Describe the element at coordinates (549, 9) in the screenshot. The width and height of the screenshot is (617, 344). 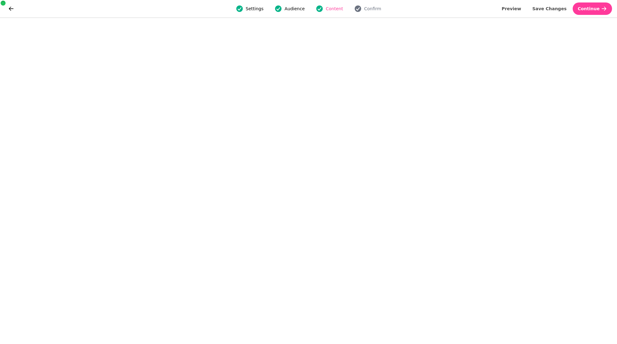
I see `span: Save Changes` at that location.